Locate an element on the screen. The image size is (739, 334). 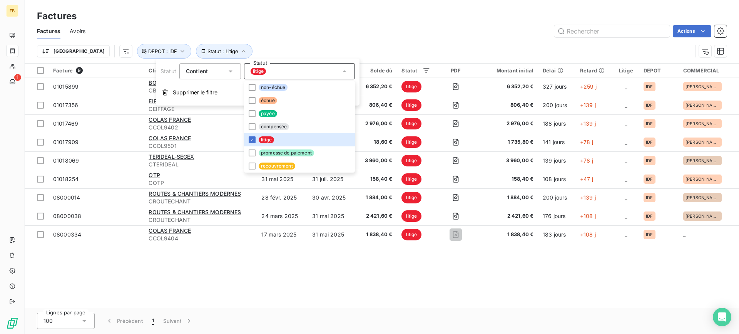
span: TERIDEAL-SEGEX is located at coordinates (171, 156).